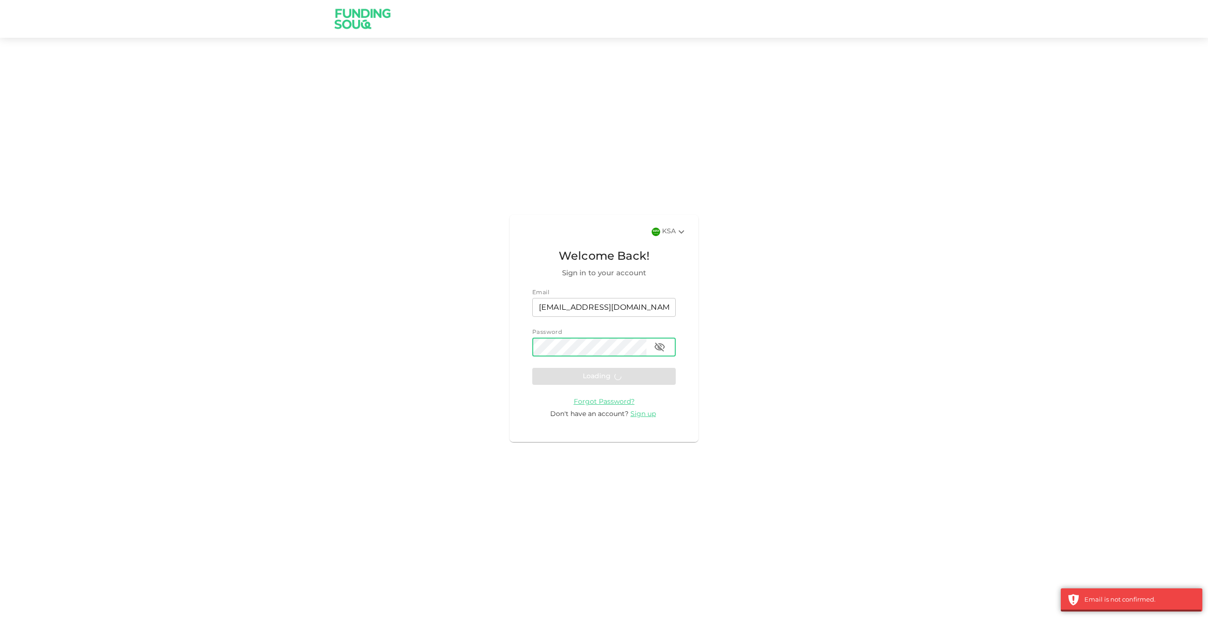 Image resolution: width=1208 pixels, height=620 pixels. Describe the element at coordinates (674, 232) in the screenshot. I see `div: KSA` at that location.